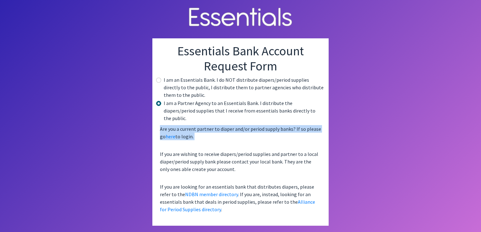  Describe the element at coordinates (170, 136) in the screenshot. I see `a: here` at that location.